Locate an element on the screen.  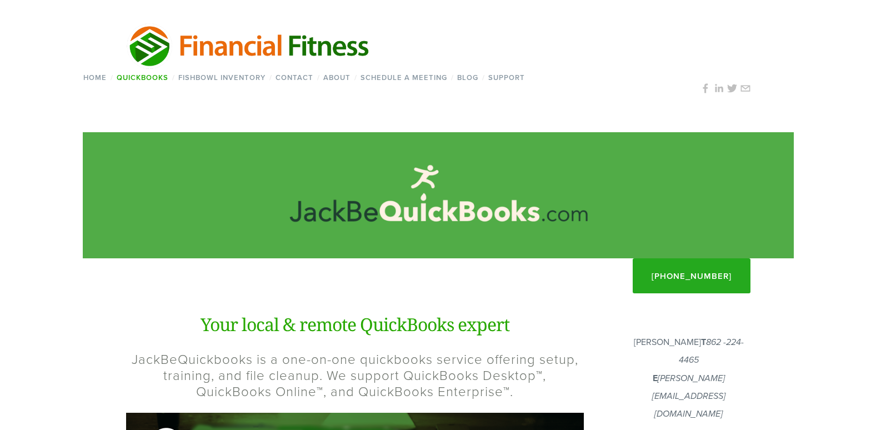
a: About is located at coordinates (337, 77).